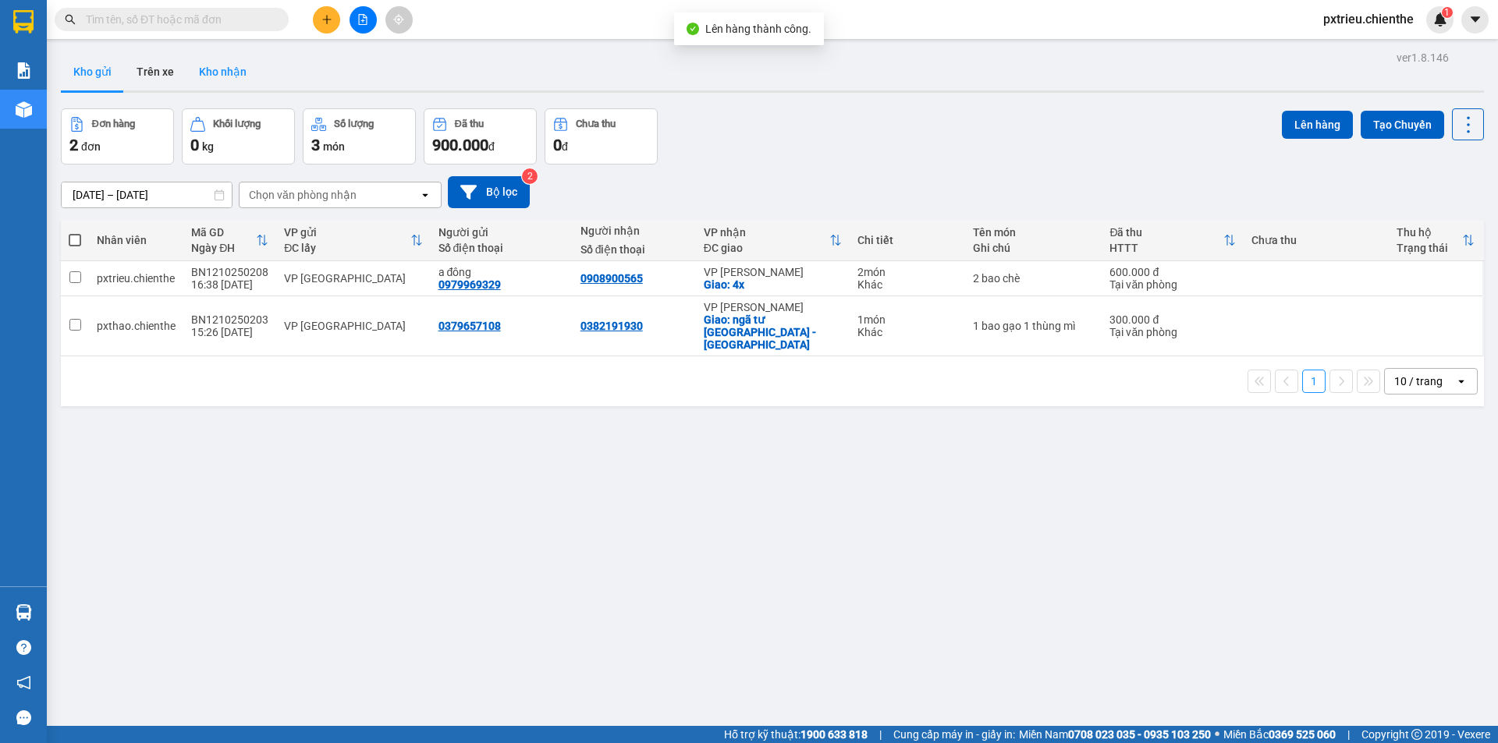  I want to click on button: caret-down, so click(1474, 20).